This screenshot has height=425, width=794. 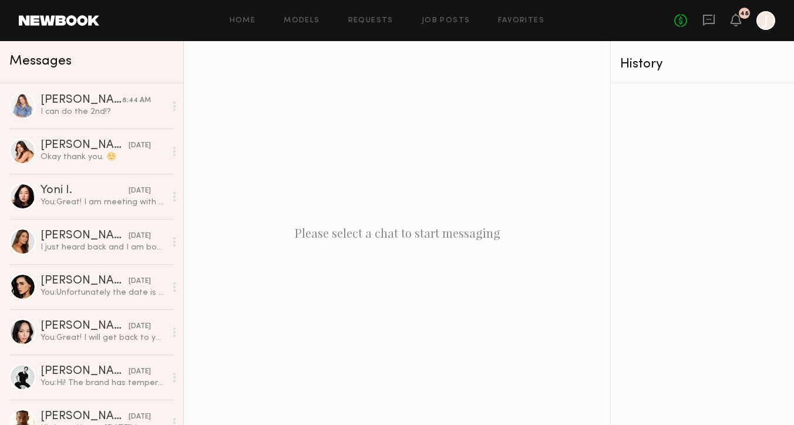 What do you see at coordinates (103, 383) in the screenshot?
I see `div: You: Hi! The brand has temperature controlled mugs so will be lifestyle images at a house in [GEO...` at bounding box center [103, 383].